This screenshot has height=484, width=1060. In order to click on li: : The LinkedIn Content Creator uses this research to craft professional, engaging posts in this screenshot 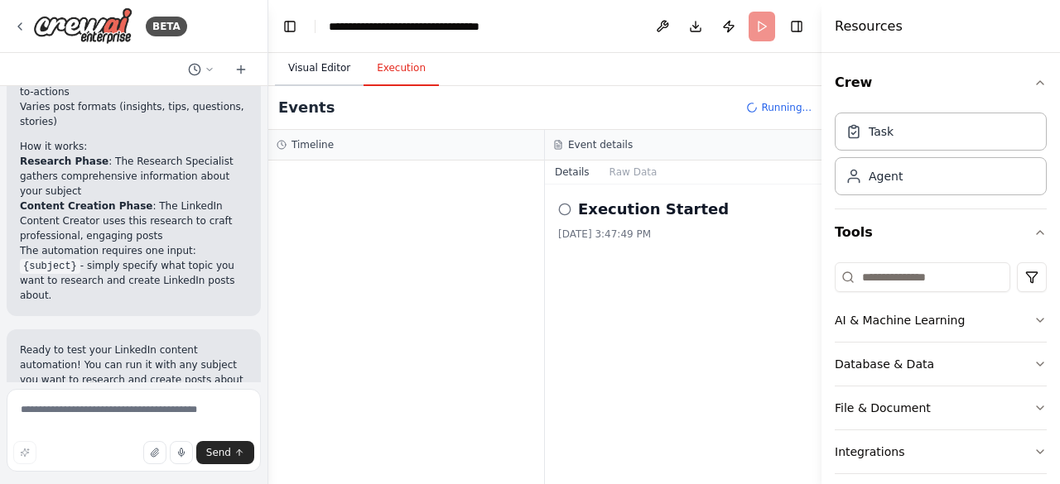, I will do `click(133, 221)`.